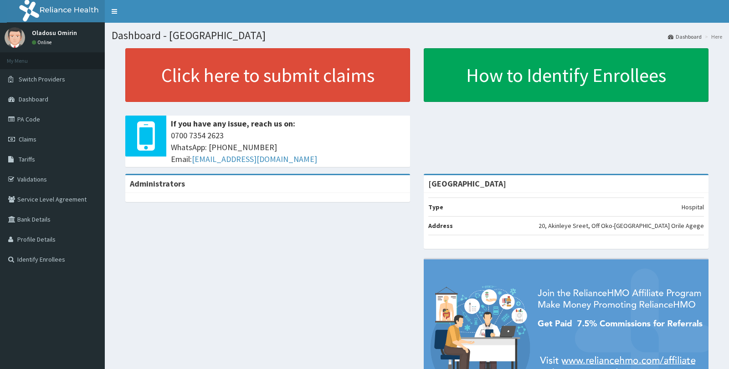  Describe the element at coordinates (15, 37) in the screenshot. I see `img: User Image` at that location.